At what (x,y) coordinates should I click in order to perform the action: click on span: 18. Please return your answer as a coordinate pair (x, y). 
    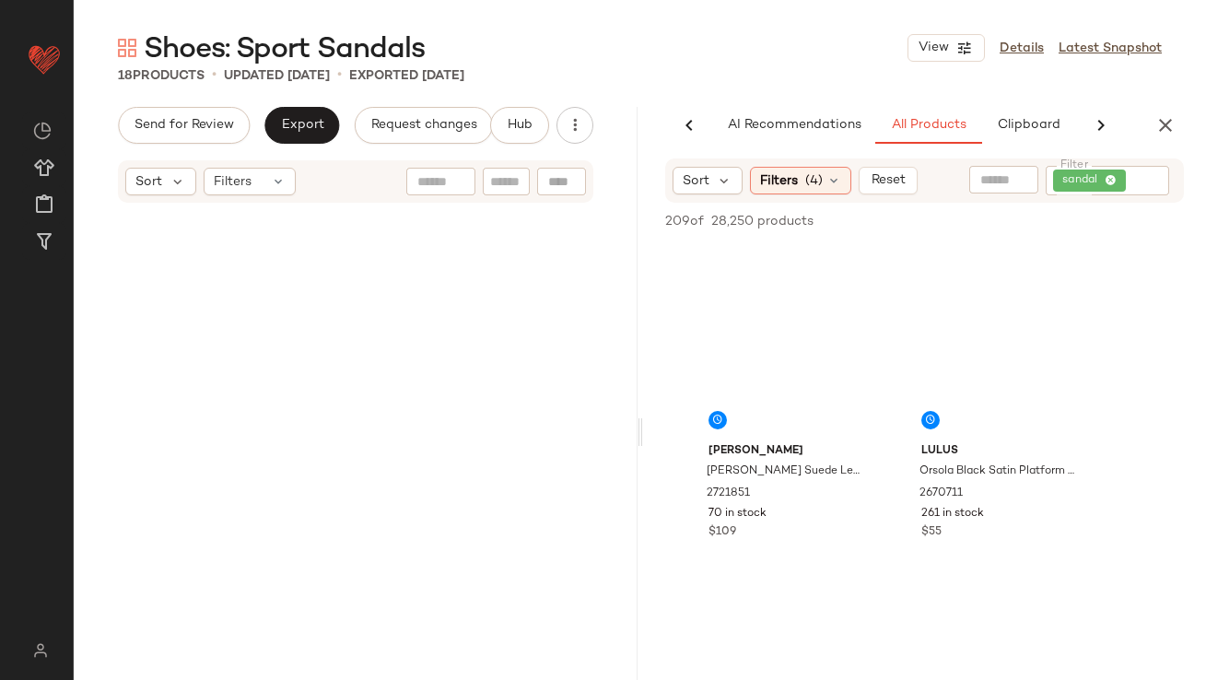
    Looking at the image, I should click on (125, 76).